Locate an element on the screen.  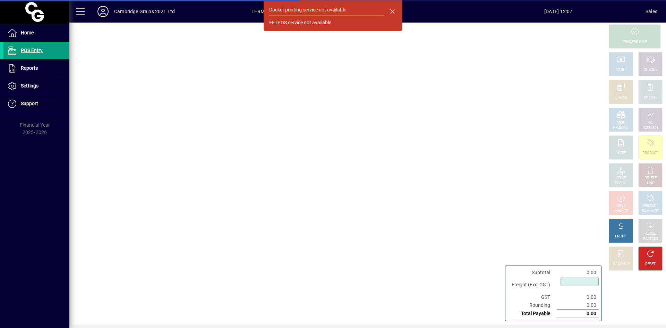
a: Reports is located at coordinates (36, 68).